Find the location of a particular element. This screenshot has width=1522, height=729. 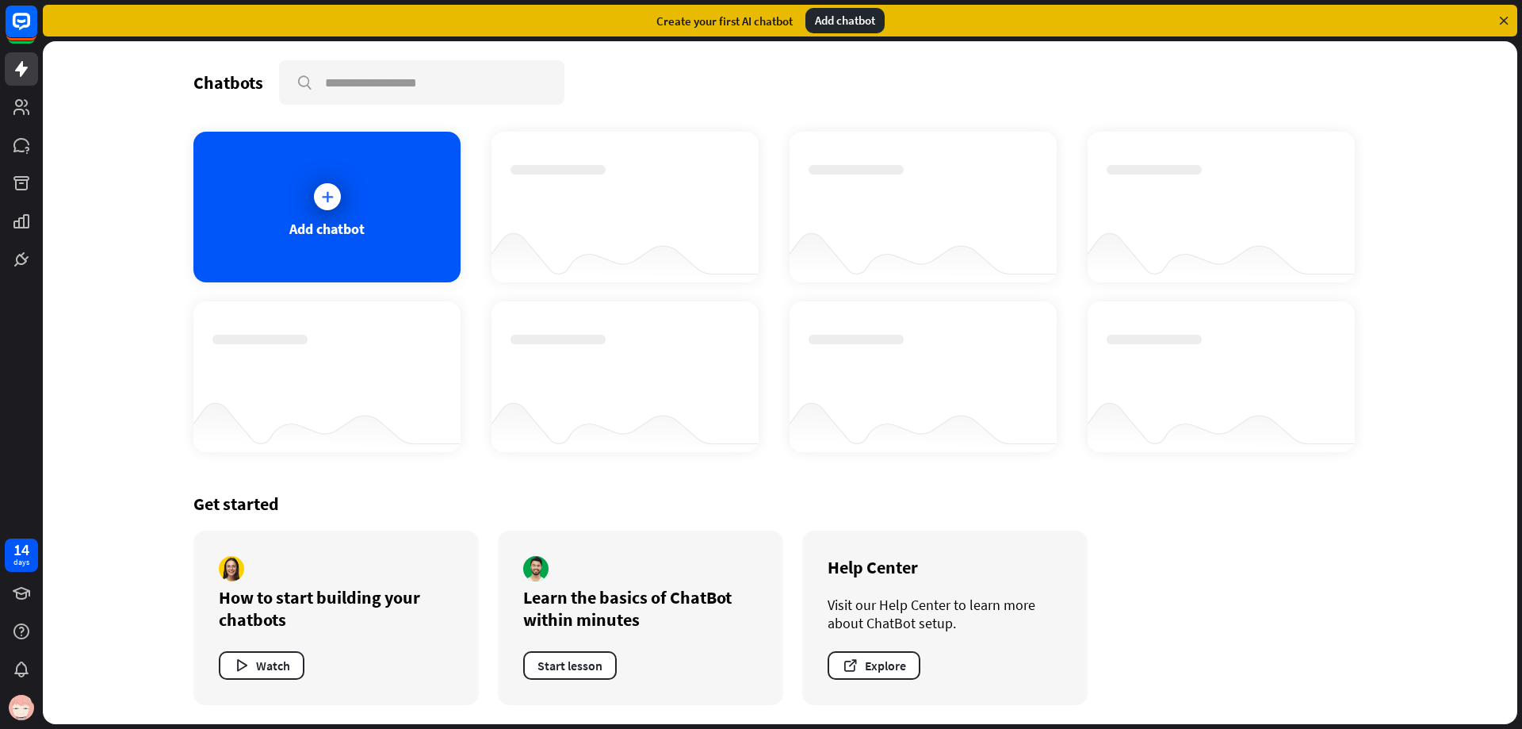

div: Chatbots is located at coordinates (228, 82).